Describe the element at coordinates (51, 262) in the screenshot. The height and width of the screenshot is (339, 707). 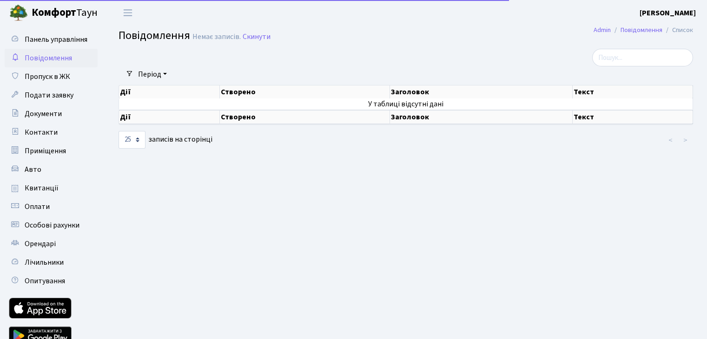
I see `a: Лічильники` at that location.